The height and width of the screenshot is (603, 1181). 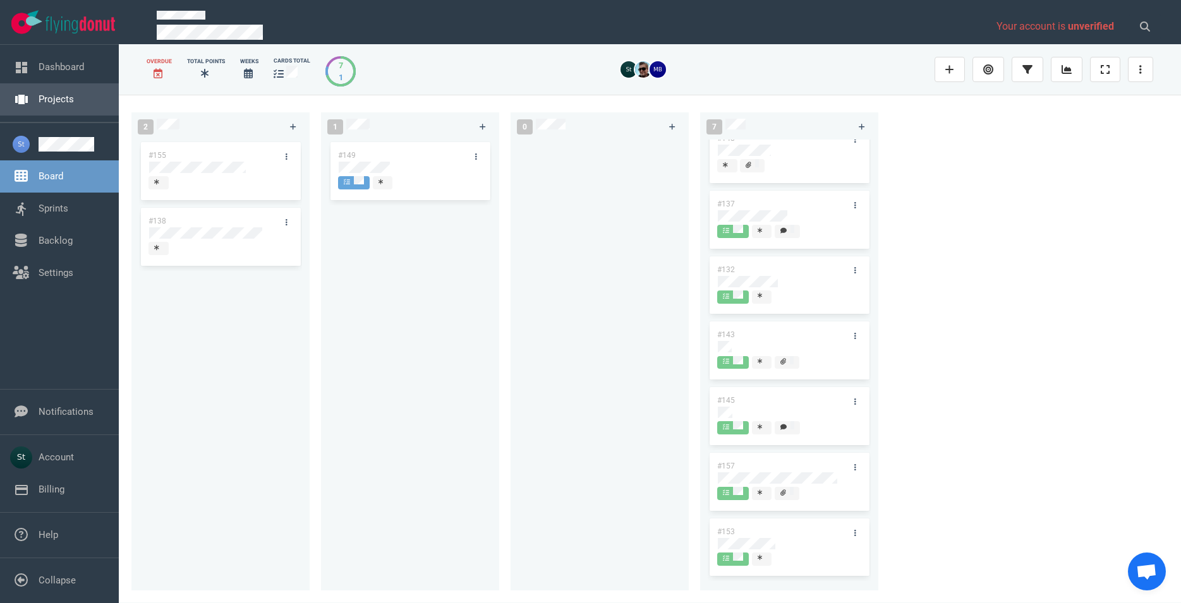 I want to click on a: Projects, so click(x=56, y=99).